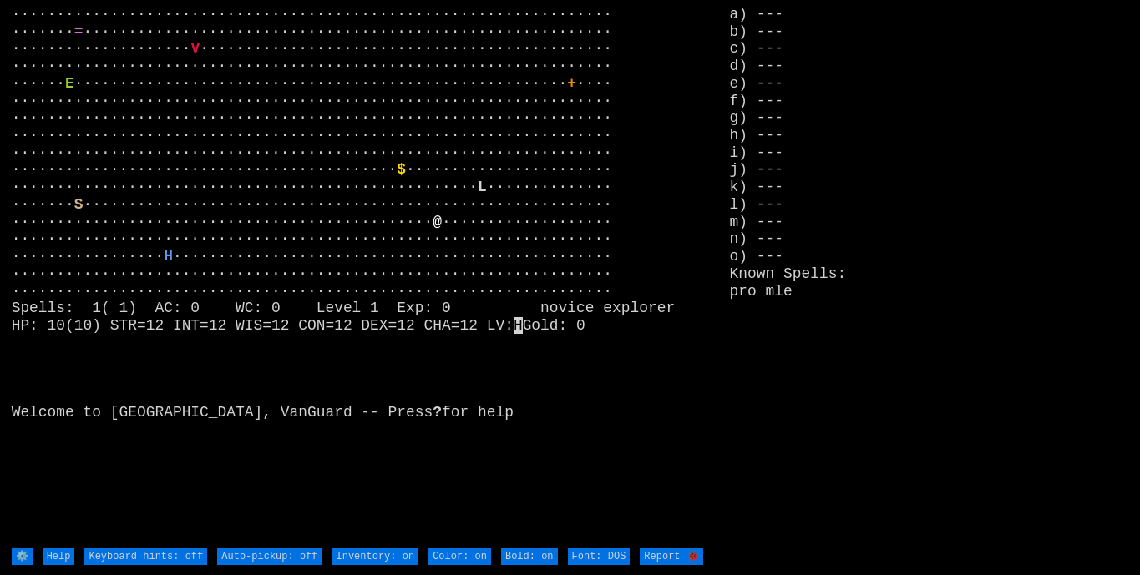 The width and height of the screenshot is (1140, 575). I want to click on input: Font: DOS, so click(599, 557).